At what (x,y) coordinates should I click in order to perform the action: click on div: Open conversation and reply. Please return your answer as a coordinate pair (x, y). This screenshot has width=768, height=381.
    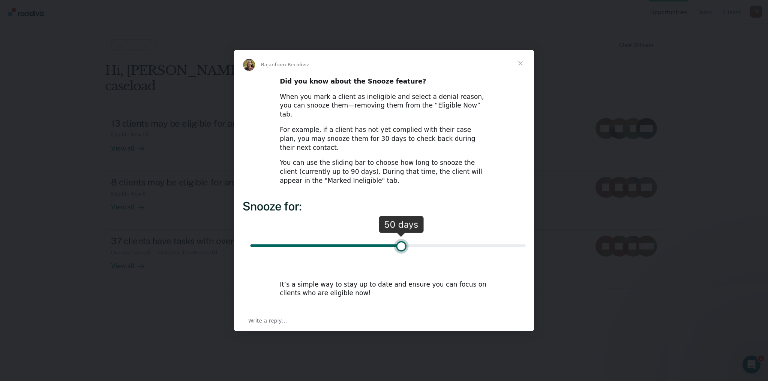
    Looking at the image, I should click on (384, 321).